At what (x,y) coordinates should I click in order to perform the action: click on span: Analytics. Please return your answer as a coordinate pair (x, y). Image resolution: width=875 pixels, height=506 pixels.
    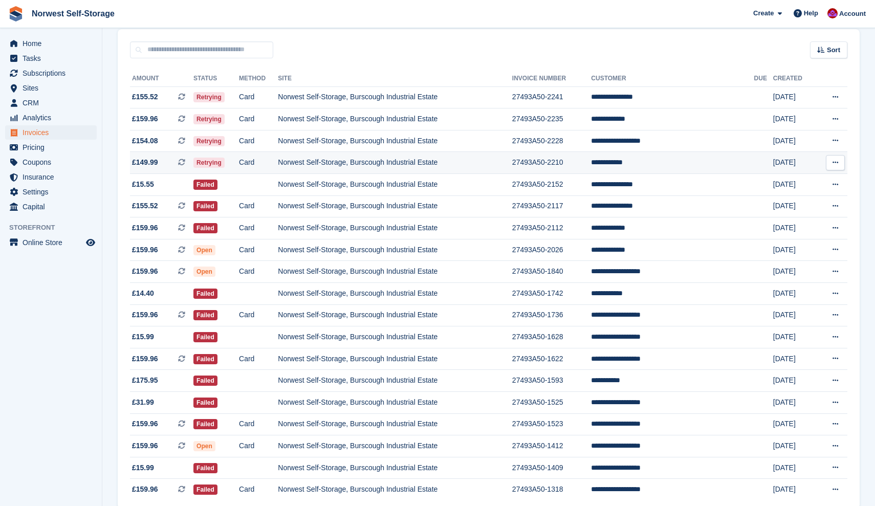
    Looking at the image, I should click on (53, 118).